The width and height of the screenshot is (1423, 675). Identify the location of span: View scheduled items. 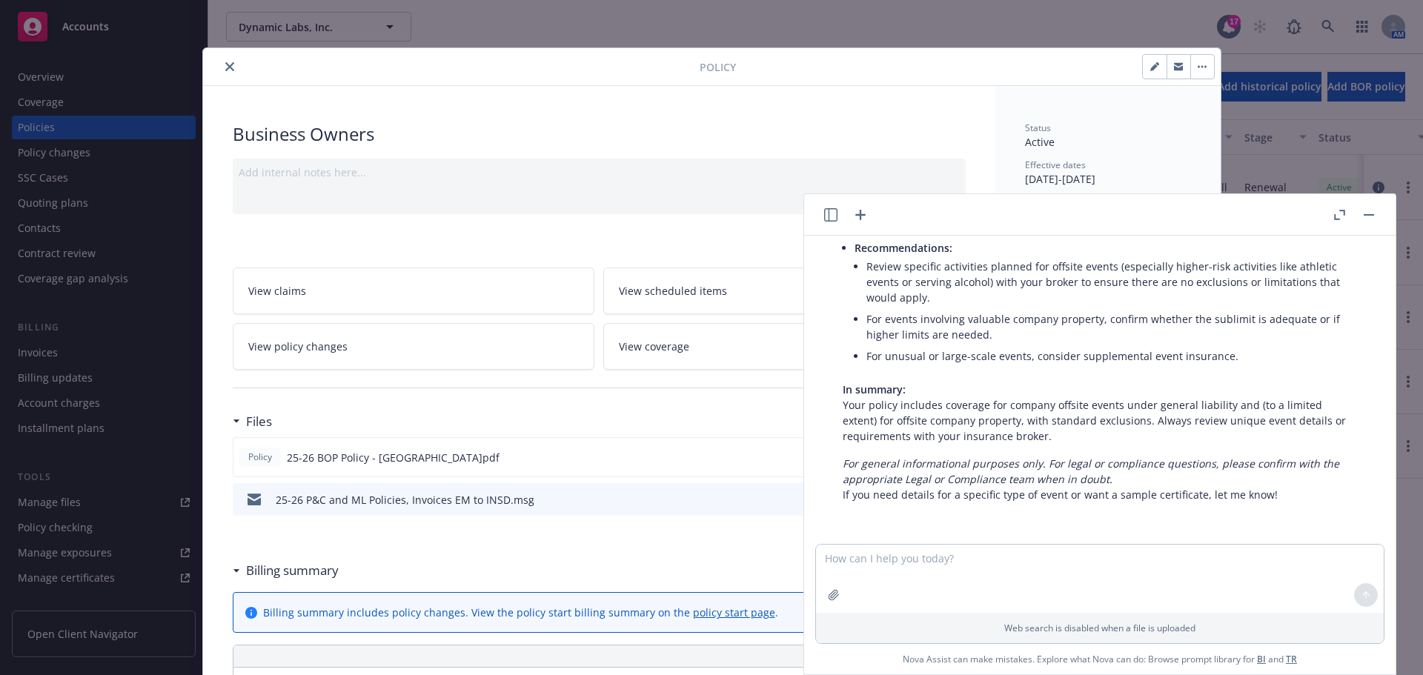
(673, 291).